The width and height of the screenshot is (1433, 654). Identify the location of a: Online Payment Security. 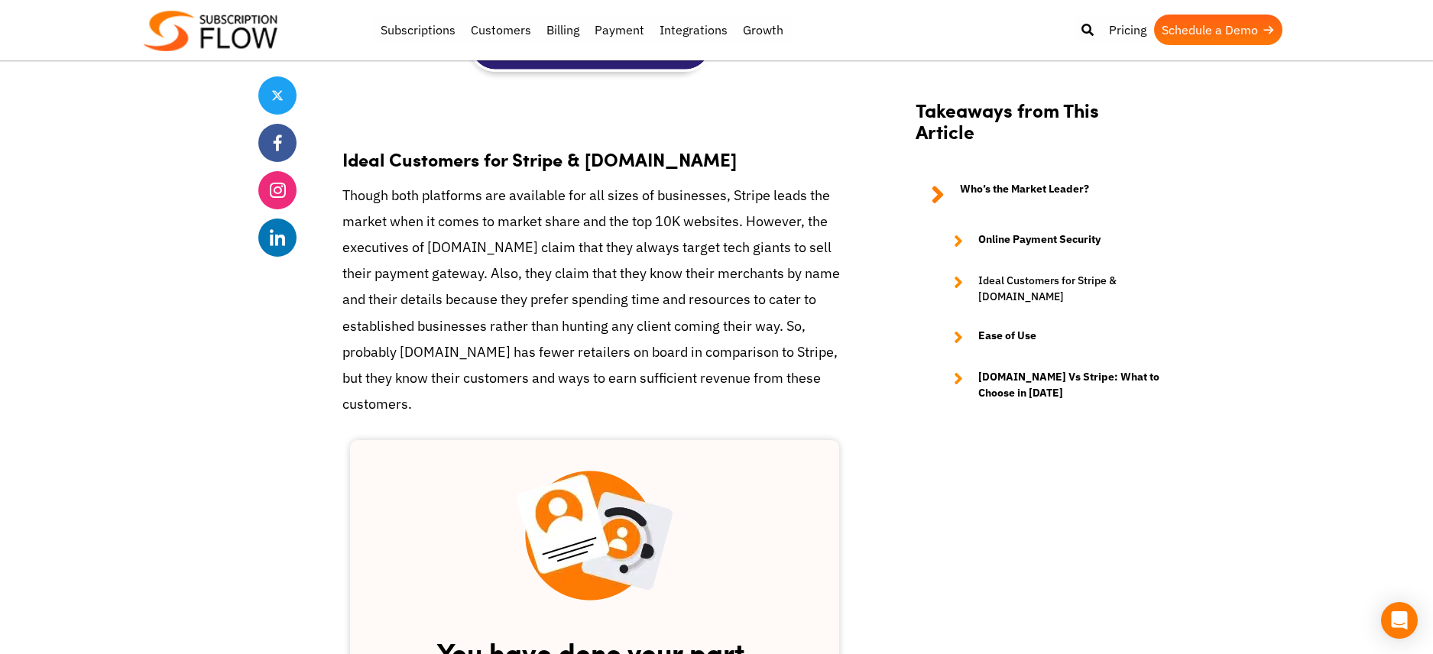
(1049, 241).